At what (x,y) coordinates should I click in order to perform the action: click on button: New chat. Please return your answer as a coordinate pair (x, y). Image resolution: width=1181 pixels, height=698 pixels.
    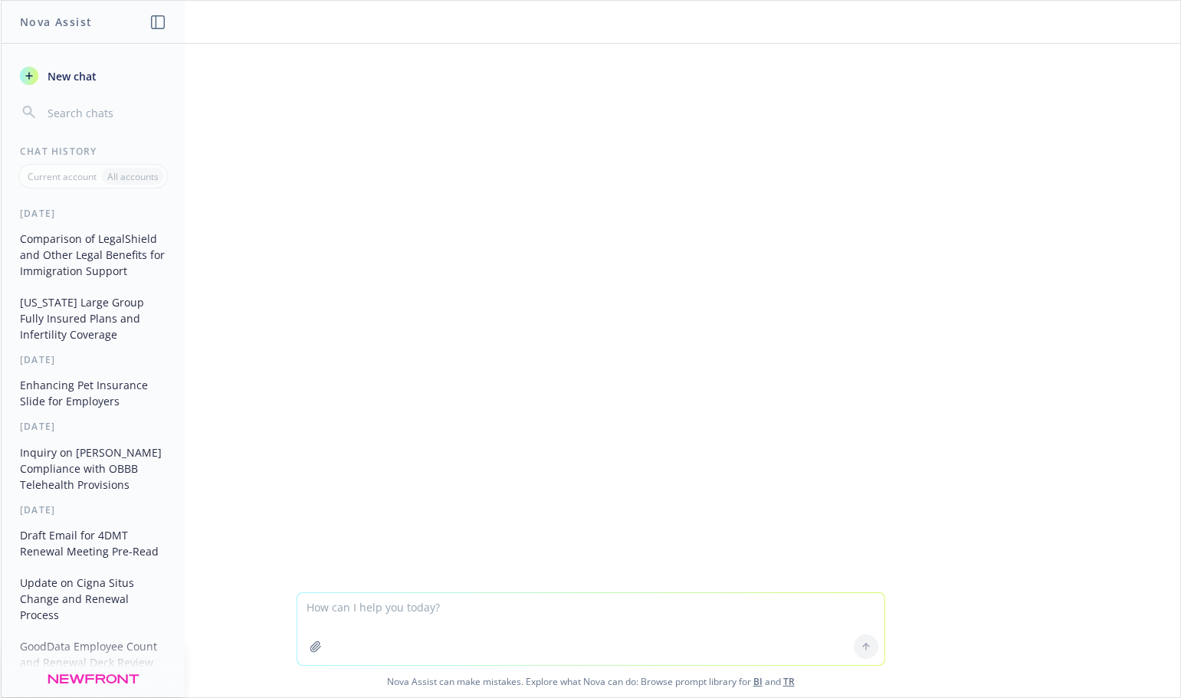
    Looking at the image, I should click on (93, 76).